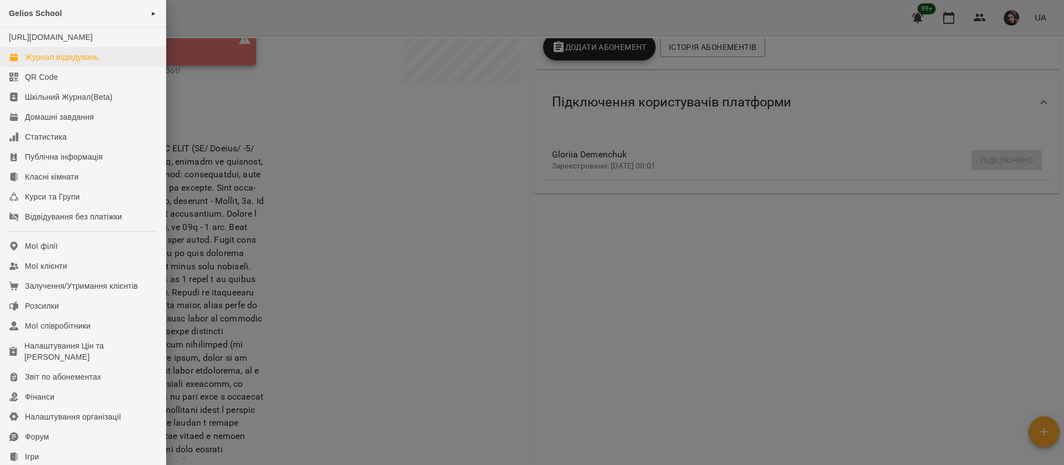 Image resolution: width=1064 pixels, height=465 pixels. What do you see at coordinates (46, 266) in the screenshot?
I see `div: Мої клієнти` at bounding box center [46, 266].